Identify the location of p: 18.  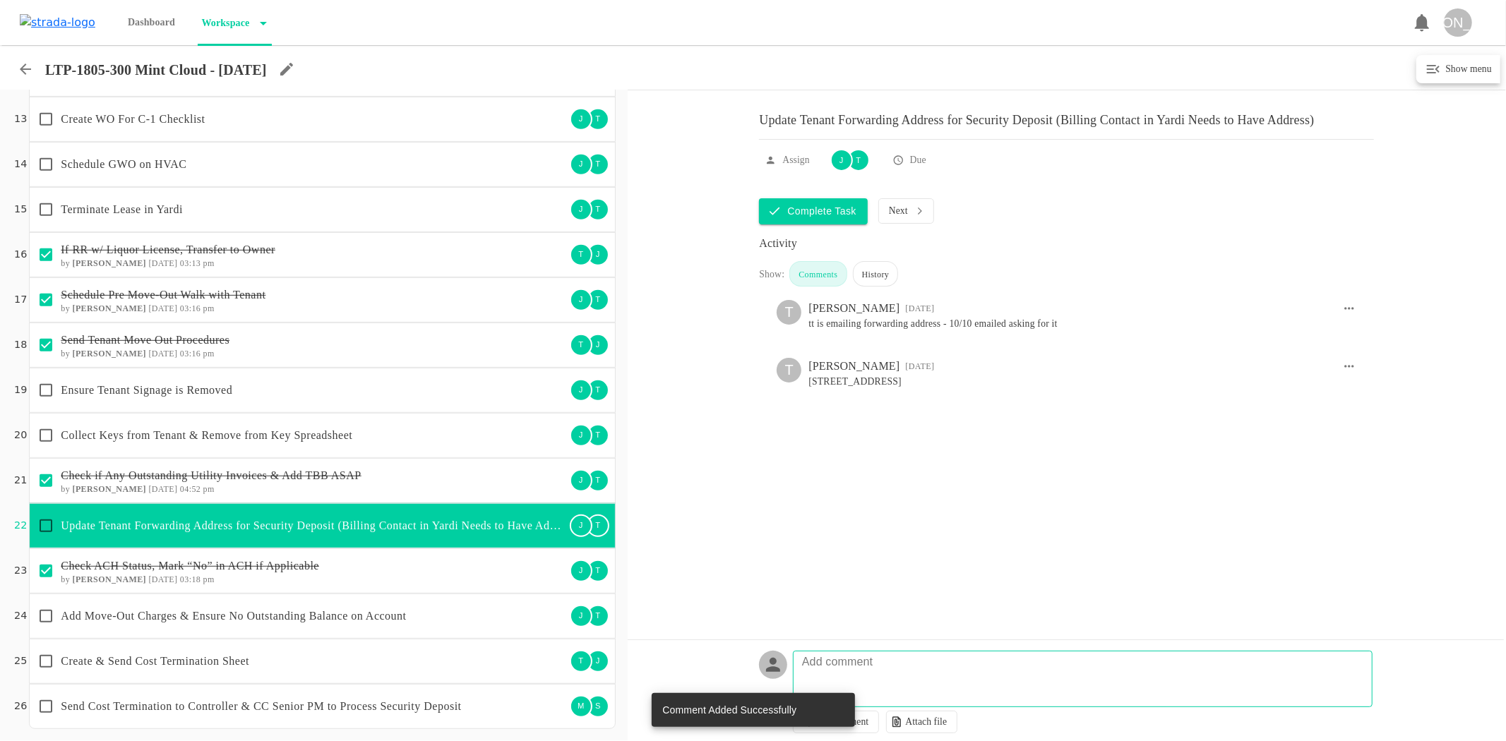
(20, 345).